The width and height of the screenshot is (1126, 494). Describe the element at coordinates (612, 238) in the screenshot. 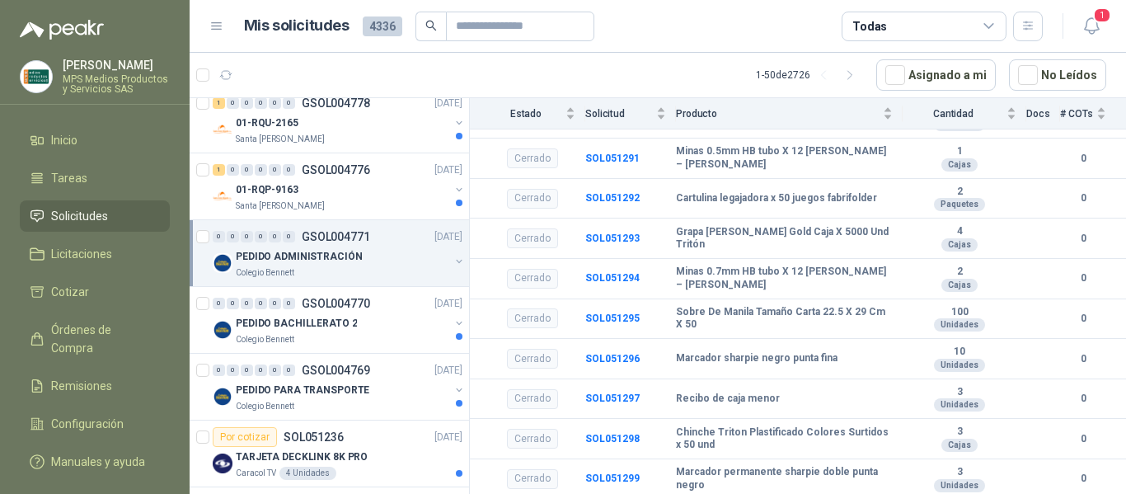

I see `b: SOL051293` at that location.